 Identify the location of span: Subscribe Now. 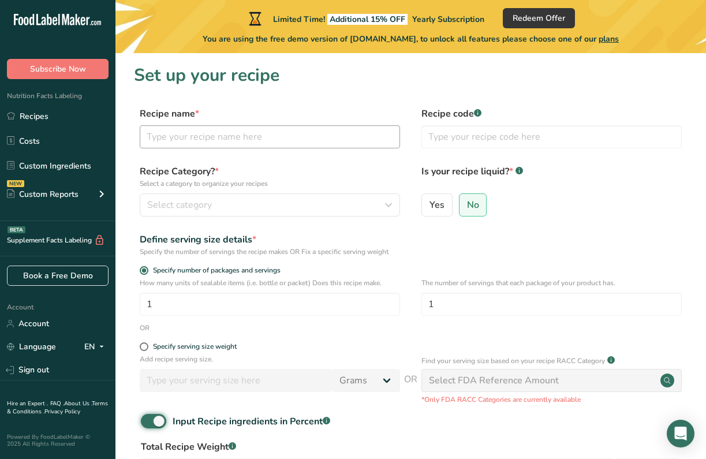
(58, 69).